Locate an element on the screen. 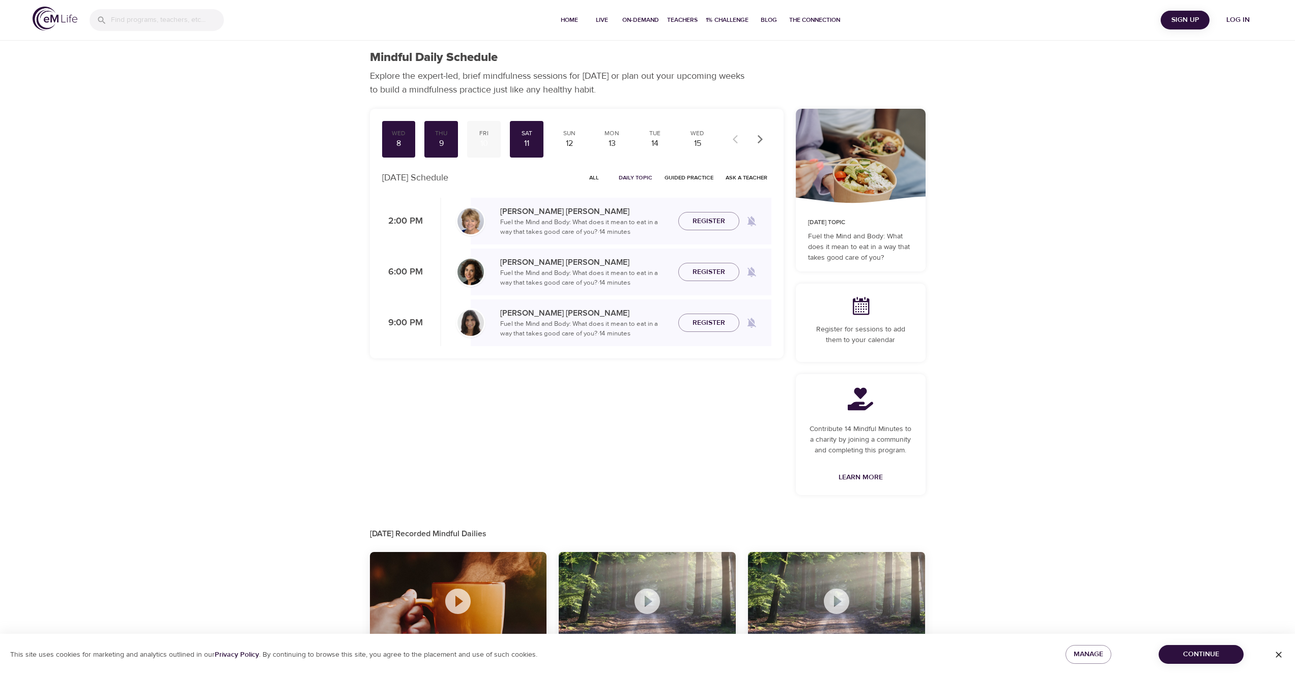 The height and width of the screenshot is (675, 1295). span: Remind me when a class goes live every Friday at 9:00 PM is located at coordinates (751, 323).